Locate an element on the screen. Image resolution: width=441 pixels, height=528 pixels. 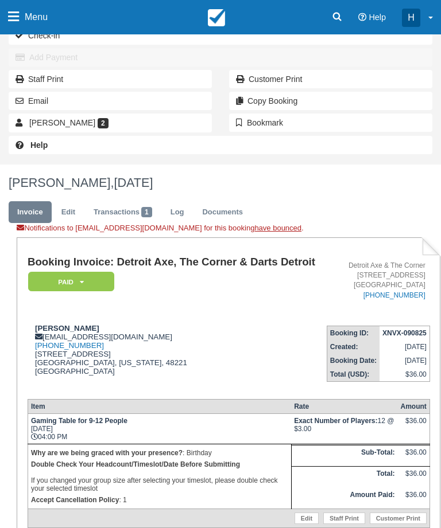
th: Created: is located at coordinates (353, 347).